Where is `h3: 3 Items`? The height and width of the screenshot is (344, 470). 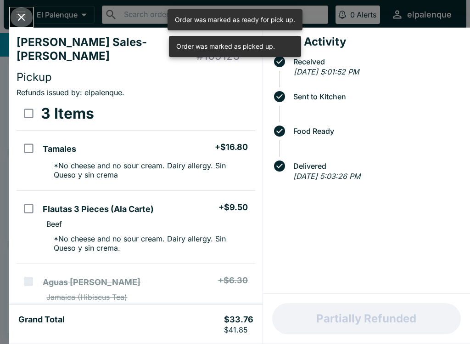
h3: 3 Items is located at coordinates (68, 113).